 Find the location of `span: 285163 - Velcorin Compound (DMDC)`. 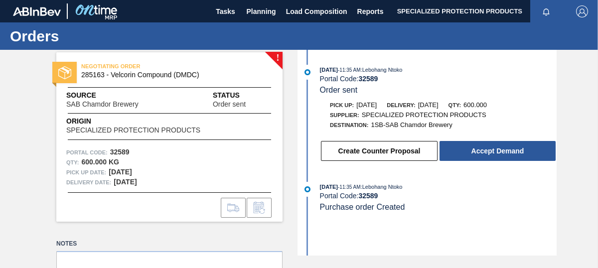

span: 285163 - Velcorin Compound (DMDC) is located at coordinates (171, 75).